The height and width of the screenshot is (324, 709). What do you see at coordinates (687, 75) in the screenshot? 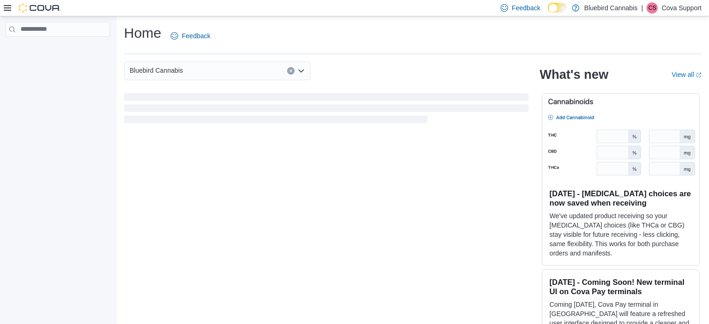
I see `a: View allExternal link` at bounding box center [687, 75].